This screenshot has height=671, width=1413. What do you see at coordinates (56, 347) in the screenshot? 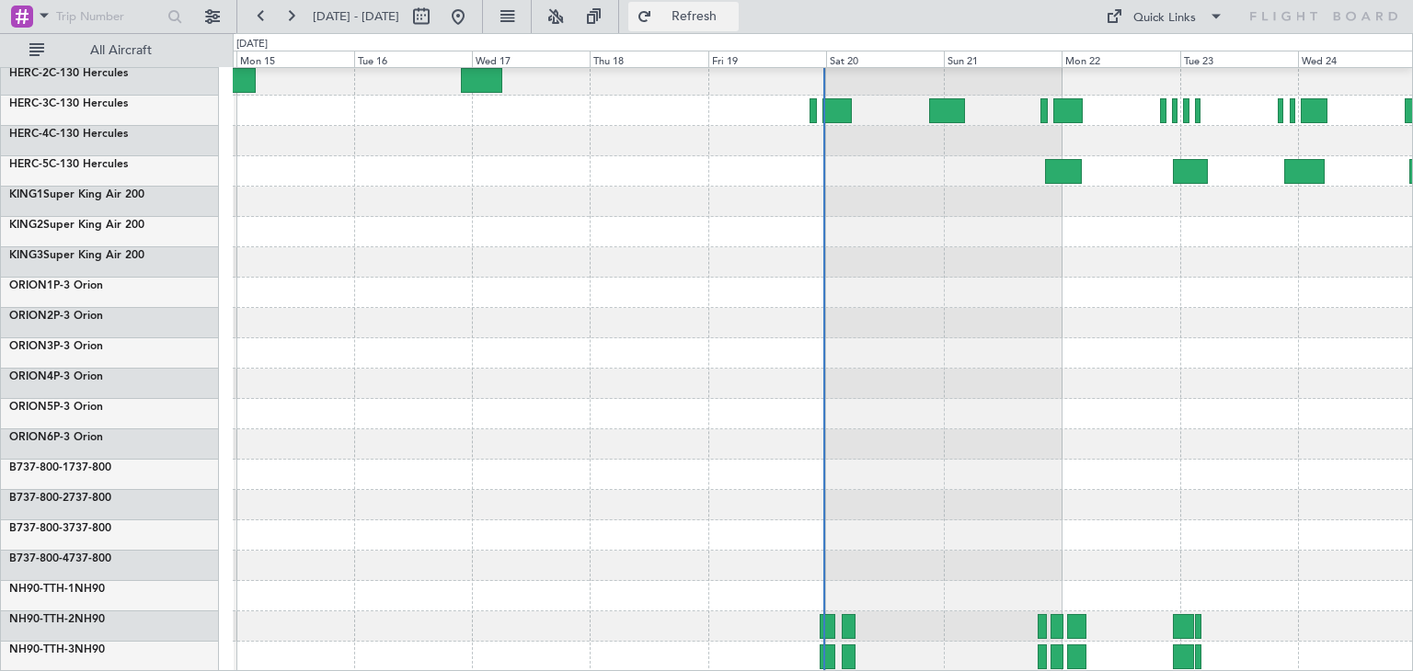
I see `a: ORION3P-3 Orion` at bounding box center [56, 347].